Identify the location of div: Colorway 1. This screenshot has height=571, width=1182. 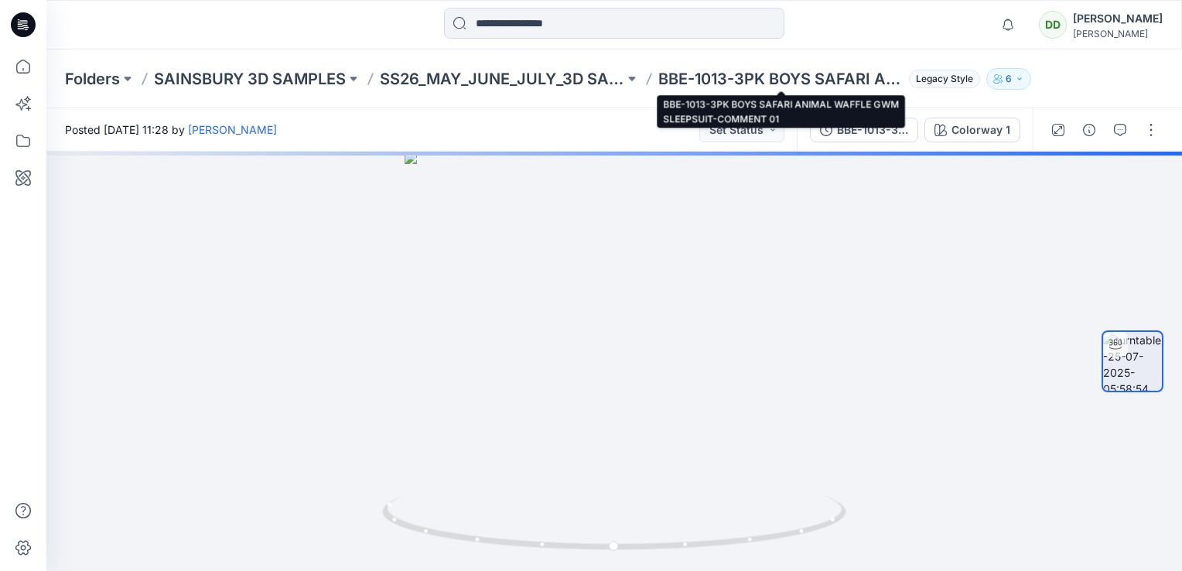
(981, 130).